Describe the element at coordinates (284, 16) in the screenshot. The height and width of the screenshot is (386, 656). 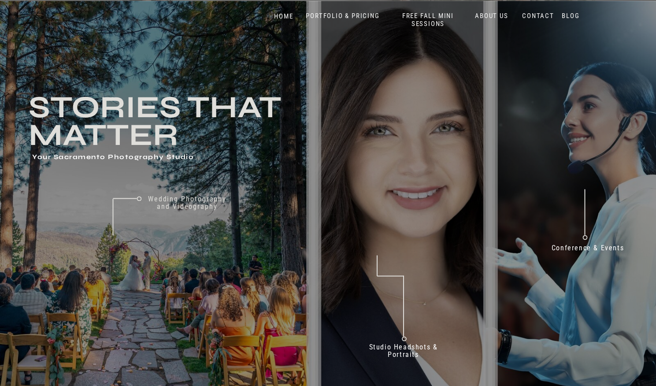
I see `a: HOME` at that location.